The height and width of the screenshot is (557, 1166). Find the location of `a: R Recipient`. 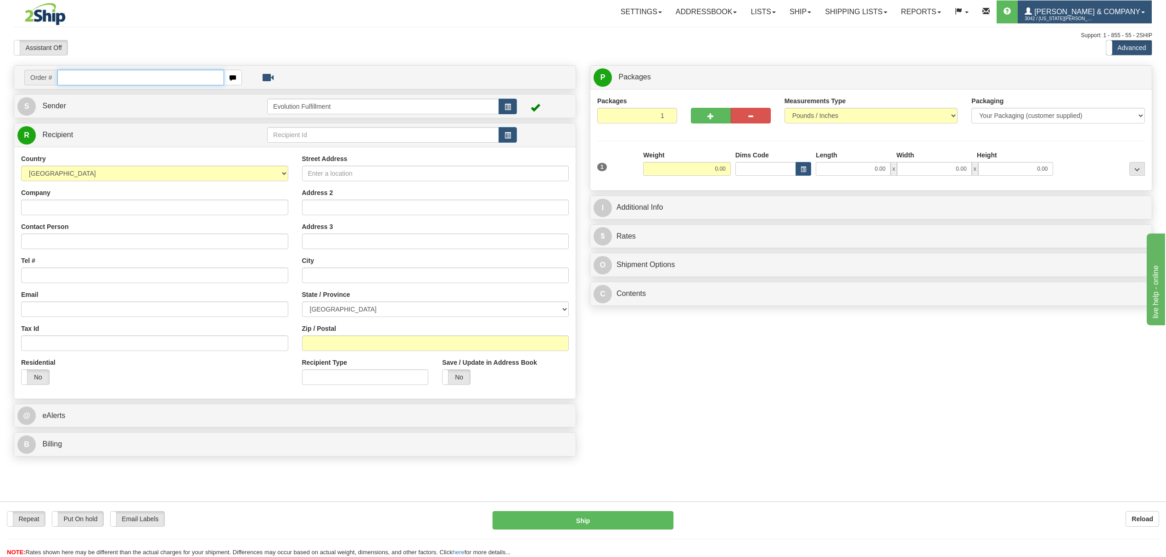

a: R Recipient is located at coordinates (129, 135).